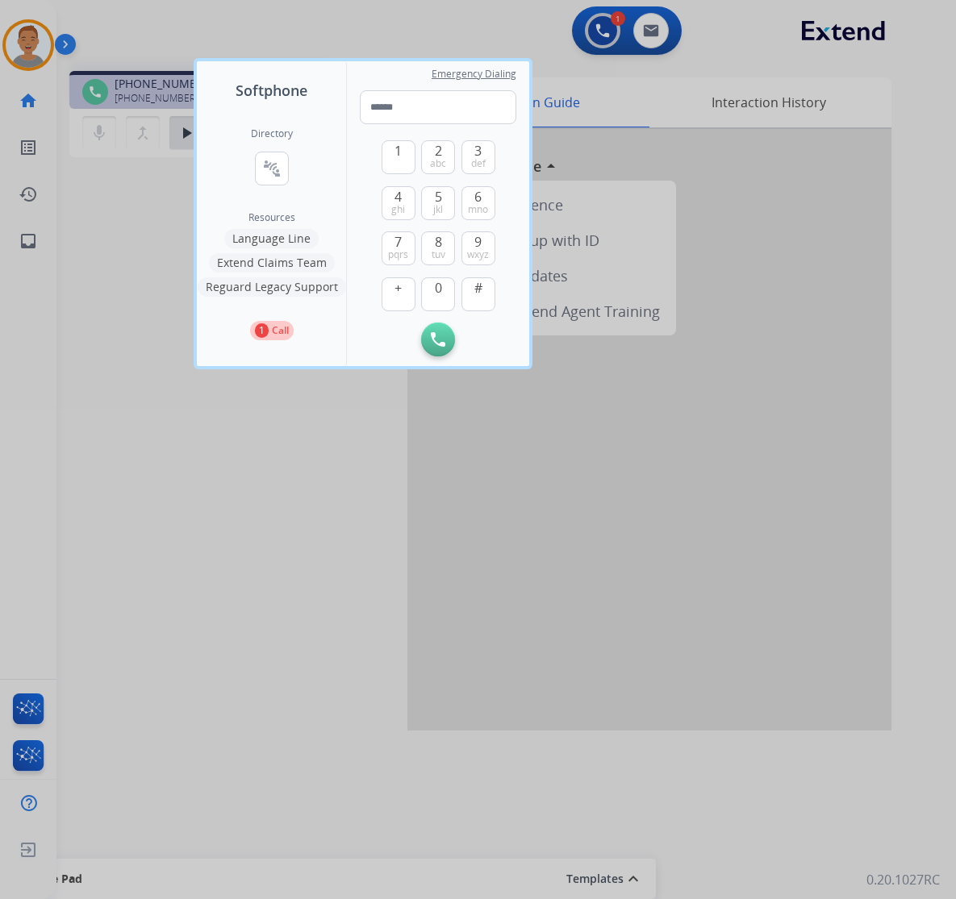 The image size is (956, 899). What do you see at coordinates (478, 157) in the screenshot?
I see `button: 3def` at bounding box center [478, 157].